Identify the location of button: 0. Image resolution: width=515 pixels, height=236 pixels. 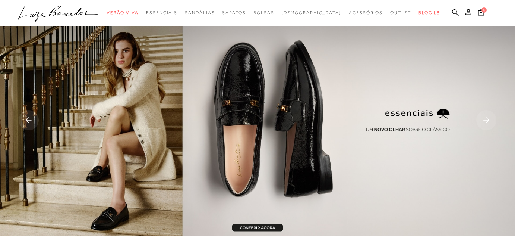
(481, 13).